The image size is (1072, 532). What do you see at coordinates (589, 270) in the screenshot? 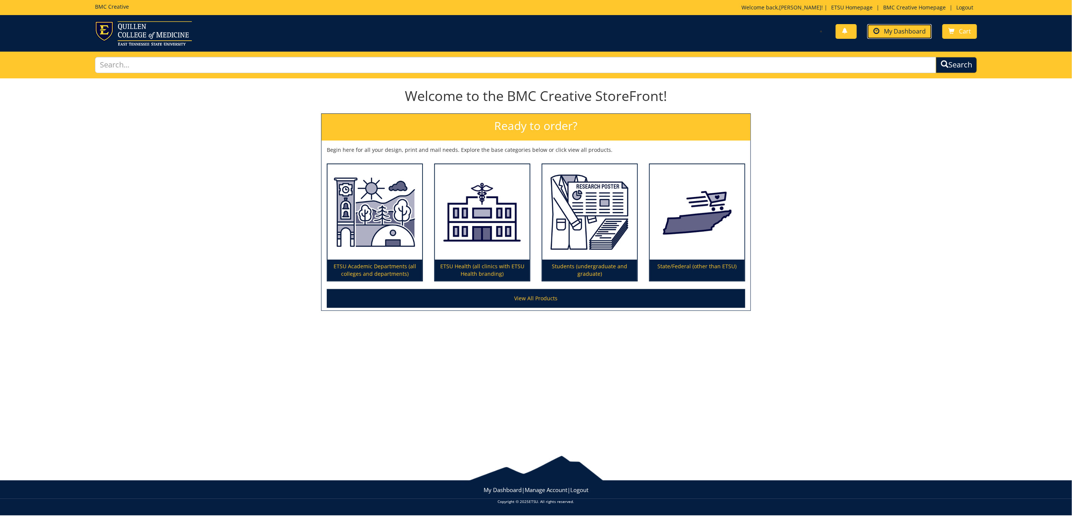
I see `p: Students (undergraduate and graduate)` at bounding box center [589, 270].